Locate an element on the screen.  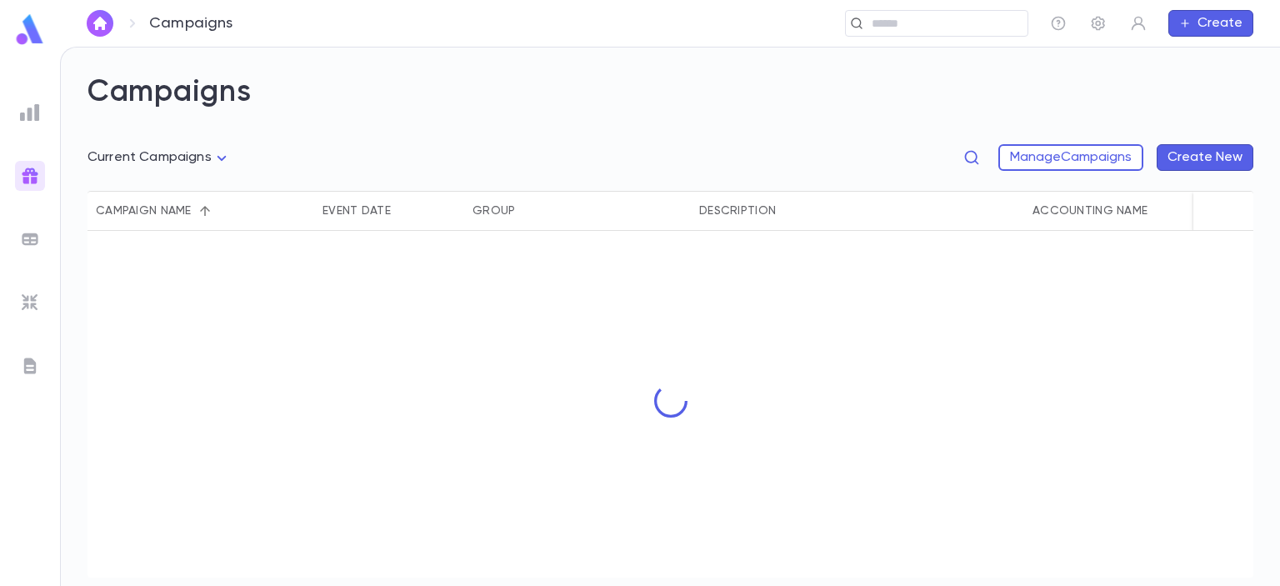
img: reports_grey.c525e4749d1bce6a11f5fe2a8de1b229.svg is located at coordinates (30, 113).